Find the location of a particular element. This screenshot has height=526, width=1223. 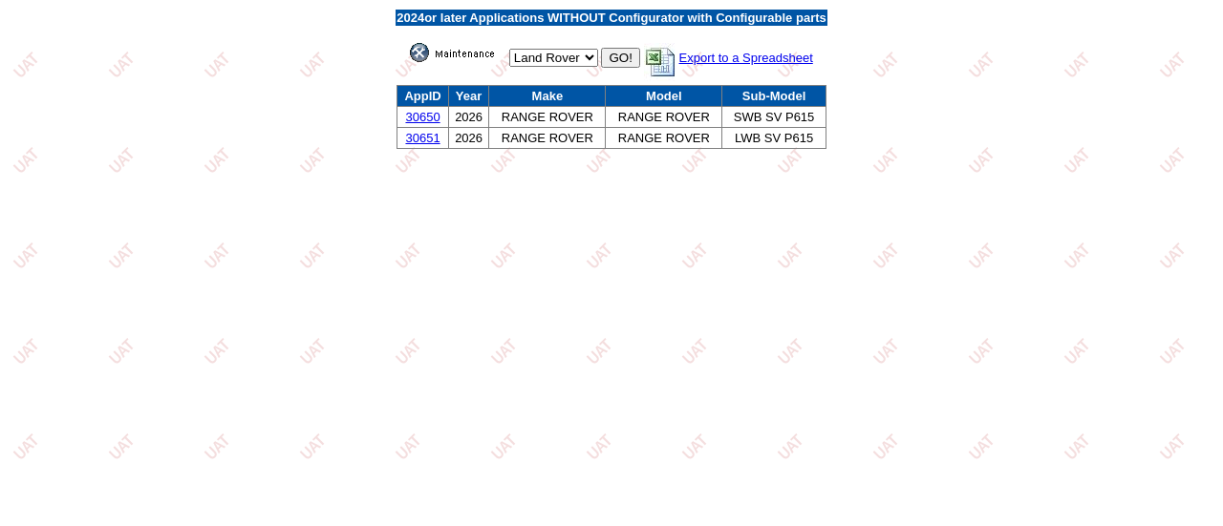

a: Export to a Spreadsheet is located at coordinates (728, 57).